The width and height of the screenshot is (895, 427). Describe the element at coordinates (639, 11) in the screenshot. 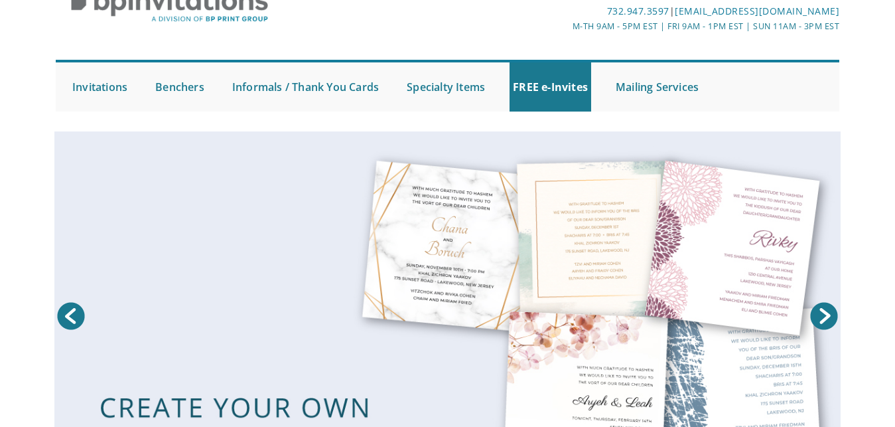

I see `a: 732.947.3597` at that location.